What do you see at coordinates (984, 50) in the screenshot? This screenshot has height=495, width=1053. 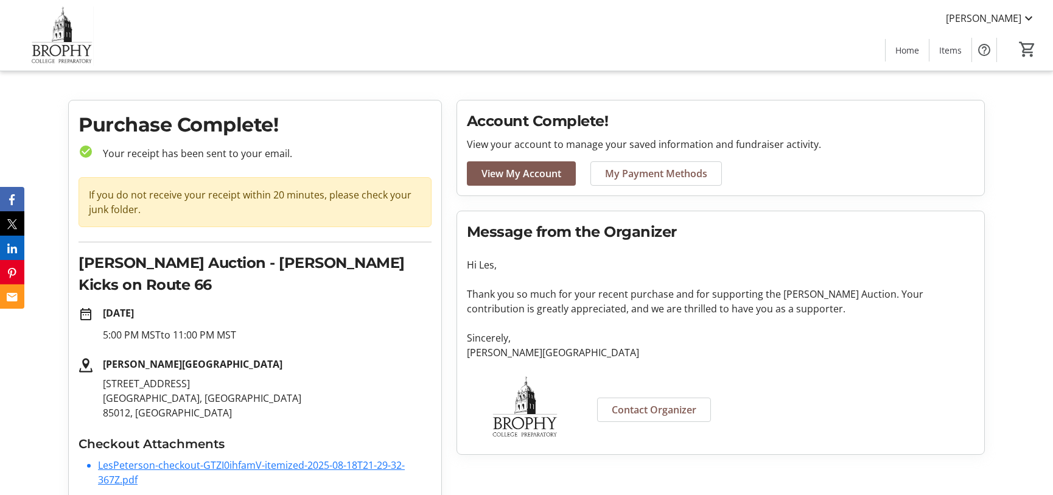 I see `button: Help` at bounding box center [984, 50].